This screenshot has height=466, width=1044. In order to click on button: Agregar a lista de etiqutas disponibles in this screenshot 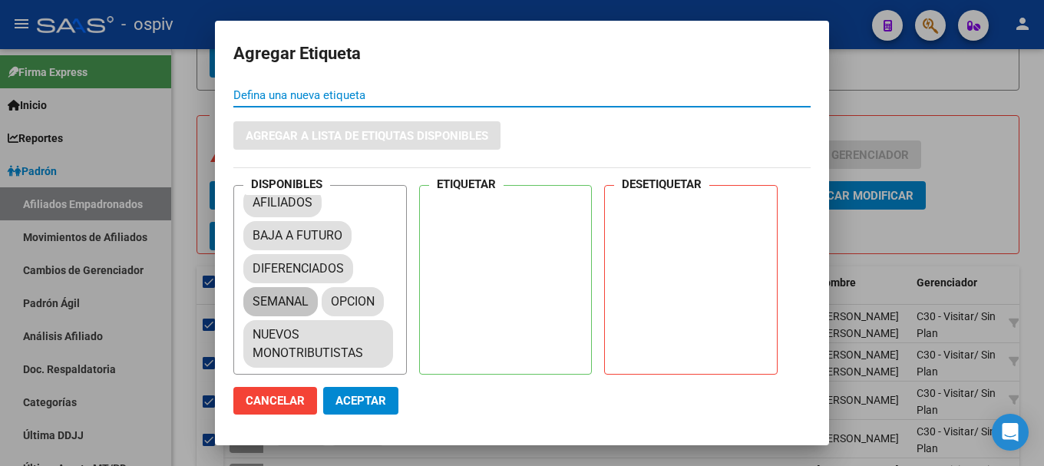, I will do `click(367, 135)`.